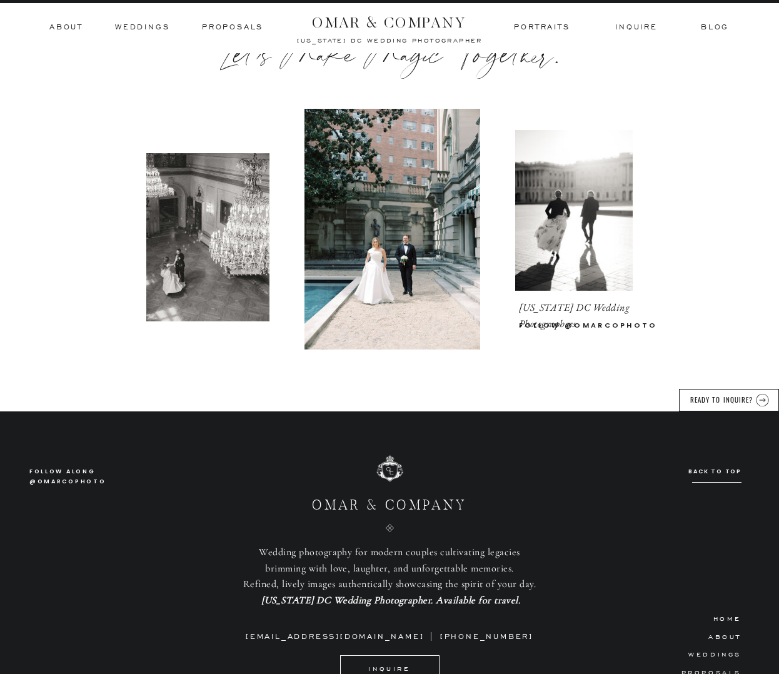 This screenshot has width=779, height=674. What do you see at coordinates (233, 28) in the screenshot?
I see `a: Proposals` at bounding box center [233, 28].